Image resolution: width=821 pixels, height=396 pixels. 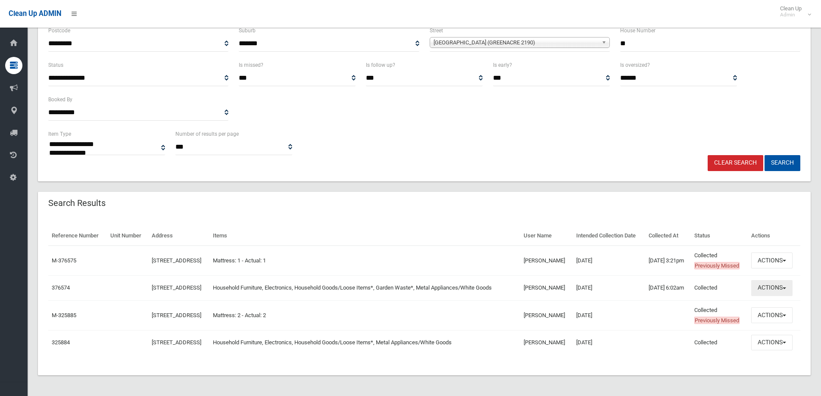 I want to click on label: Street, so click(x=436, y=31).